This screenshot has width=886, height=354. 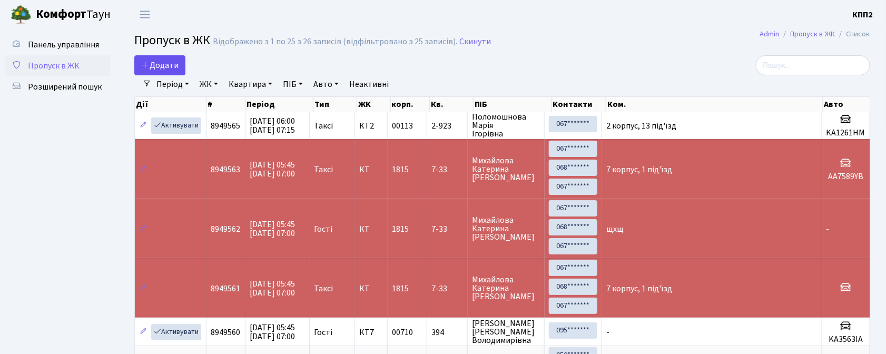 I want to click on span: 394, so click(x=447, y=332).